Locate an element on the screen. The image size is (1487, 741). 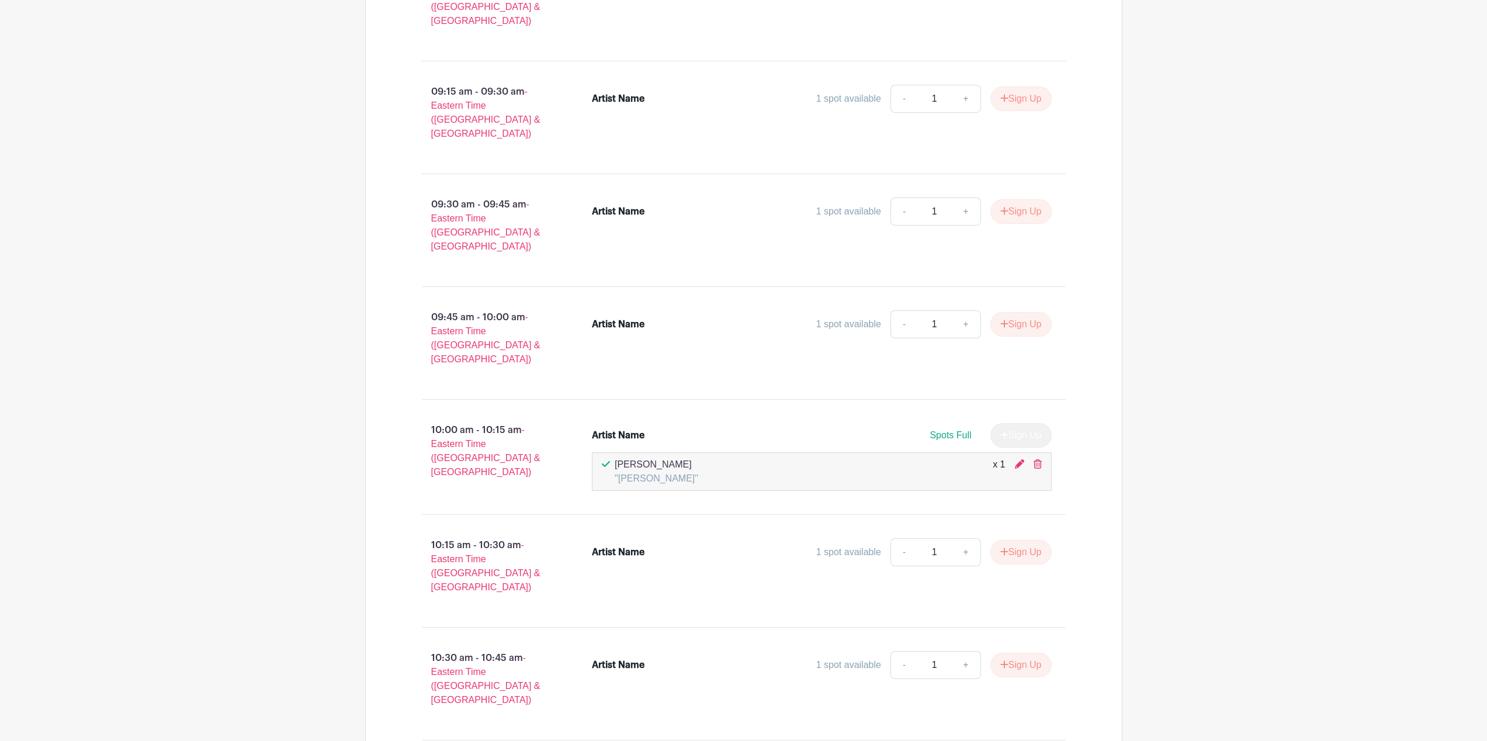
div: x 1 is located at coordinates (999, 472).